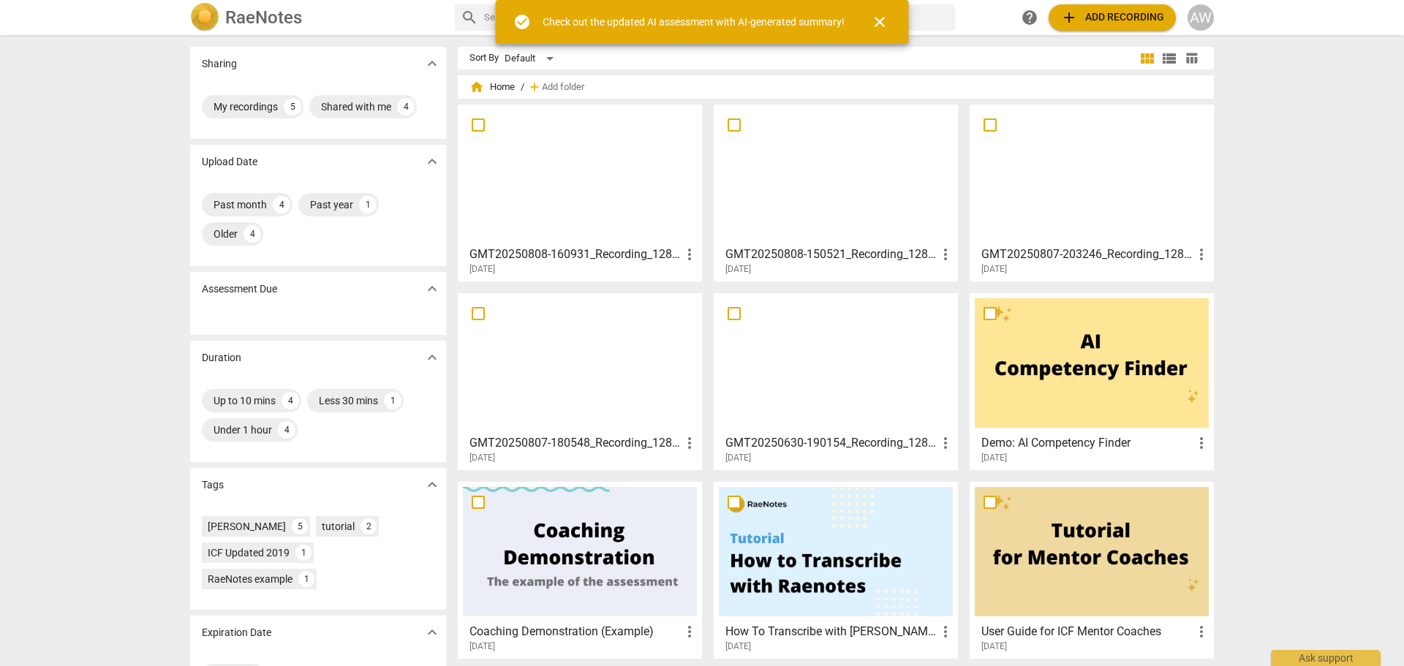  Describe the element at coordinates (230, 162) in the screenshot. I see `p: Upload Date` at that location.